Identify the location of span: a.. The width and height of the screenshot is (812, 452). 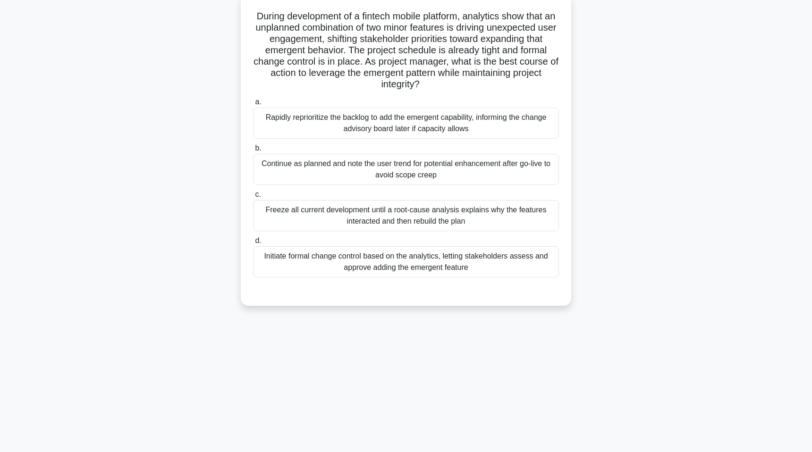
(258, 101).